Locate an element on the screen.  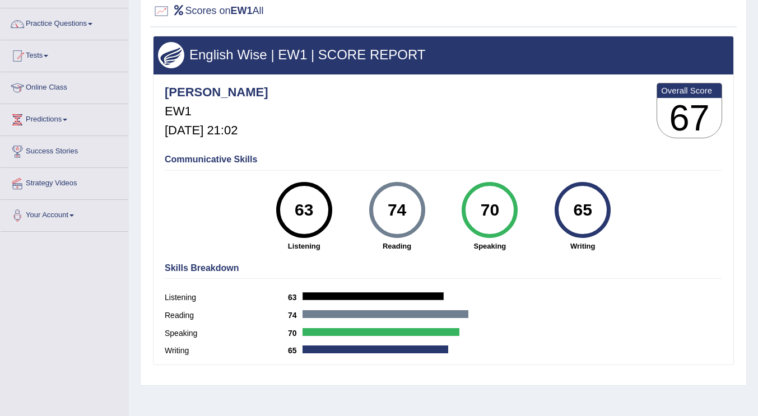
label: Writing is located at coordinates (226, 351).